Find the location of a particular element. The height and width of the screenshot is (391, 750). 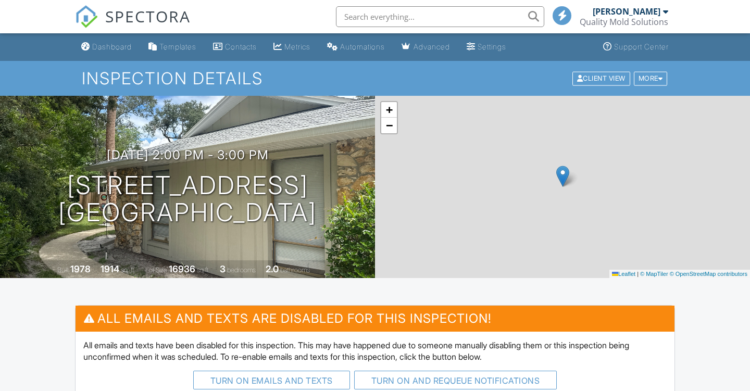

a: © MapTiler is located at coordinates (654, 274).